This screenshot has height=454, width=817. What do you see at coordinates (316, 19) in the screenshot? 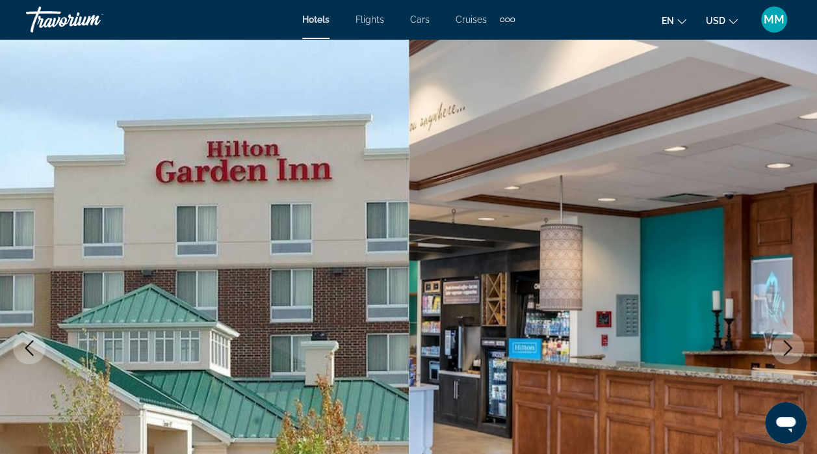
I see `span: Hotels` at bounding box center [316, 19].